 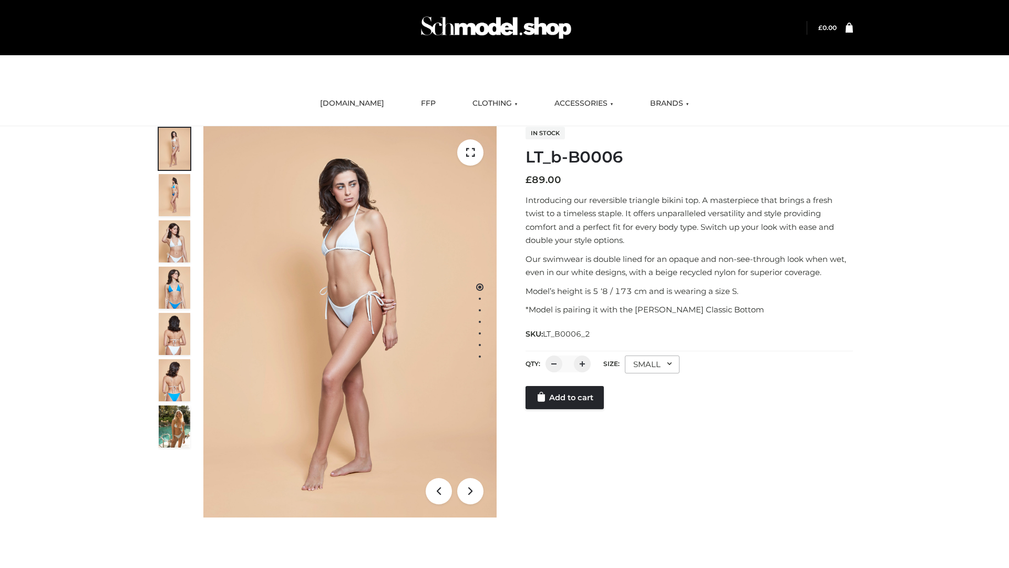 What do you see at coordinates (689, 291) in the screenshot?
I see `p: Model’s height is 5 ‘8 / 173 cm and is wearing a size S.` at bounding box center [689, 291].